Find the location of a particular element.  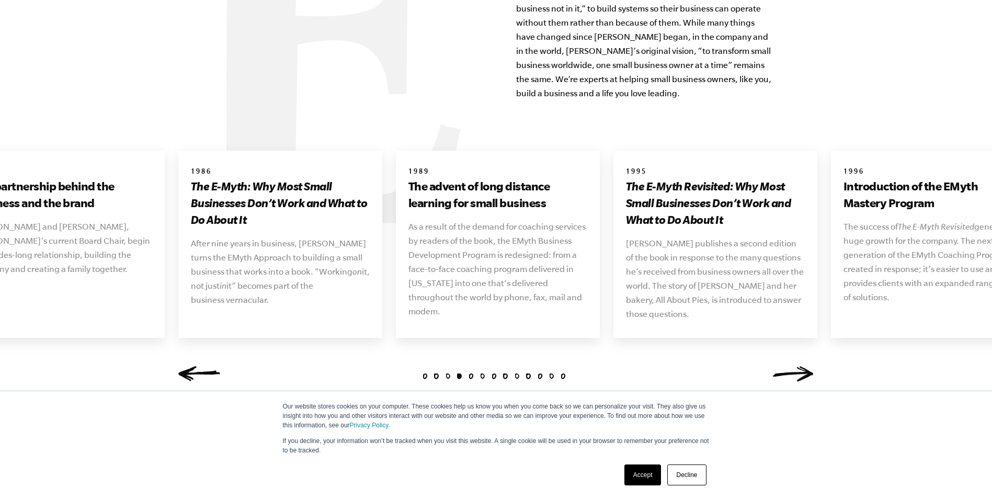

i: The E-Myth: Why Most Small Businesses Don’t Work and What to Do About It is located at coordinates (279, 202).